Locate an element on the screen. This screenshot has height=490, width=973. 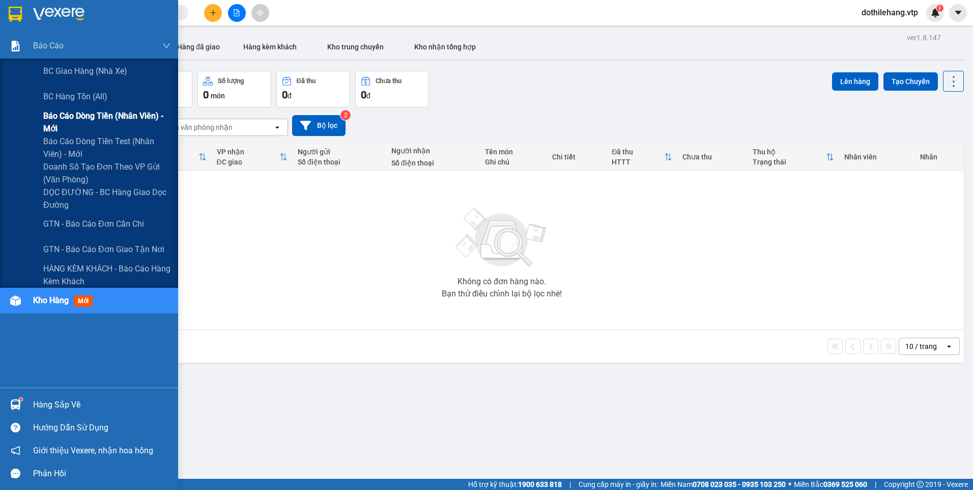
div: Chọn văn phòng nhận is located at coordinates (197, 127).